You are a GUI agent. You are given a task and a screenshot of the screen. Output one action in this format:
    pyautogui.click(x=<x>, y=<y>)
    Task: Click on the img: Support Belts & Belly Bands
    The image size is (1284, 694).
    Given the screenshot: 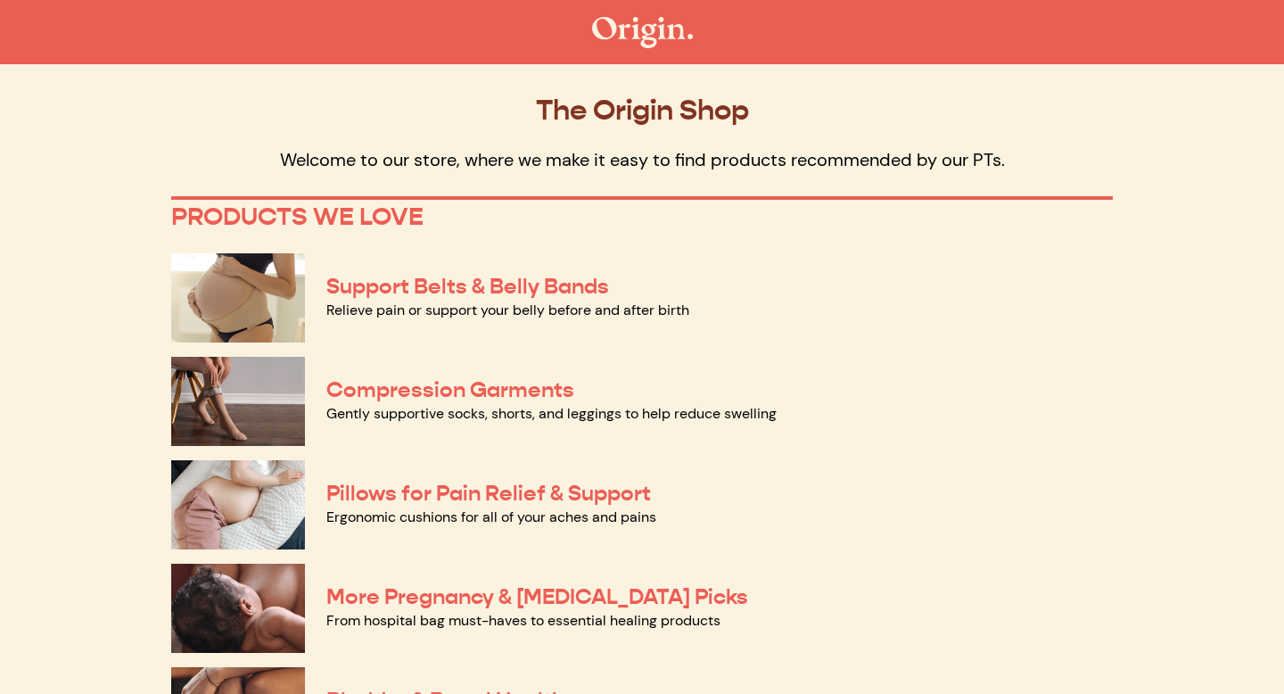 What is the action you would take?
    pyautogui.click(x=238, y=298)
    